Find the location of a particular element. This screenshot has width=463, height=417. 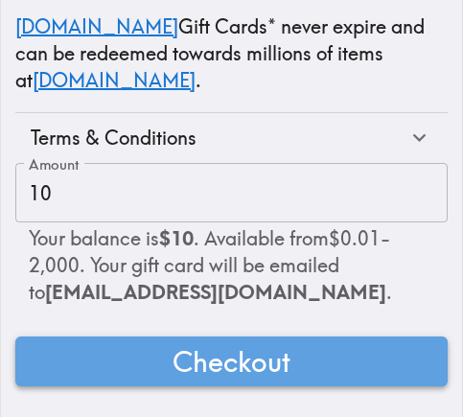

button: Checkout is located at coordinates (231, 362).